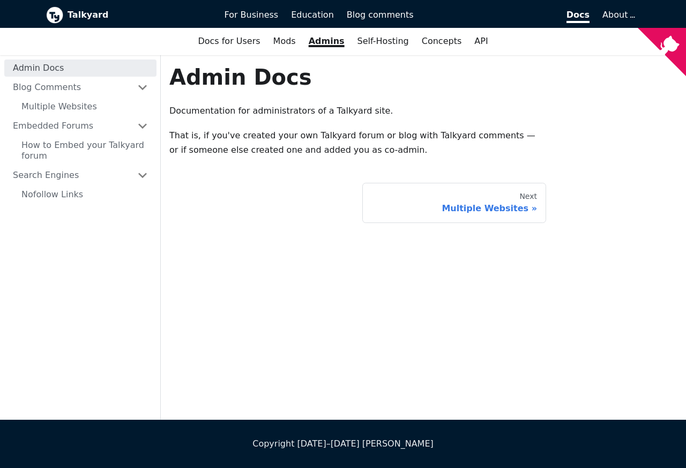 The height and width of the screenshot is (468, 686). Describe the element at coordinates (128, 15) in the screenshot. I see `a: Talkyard logoTalkyard` at that location.